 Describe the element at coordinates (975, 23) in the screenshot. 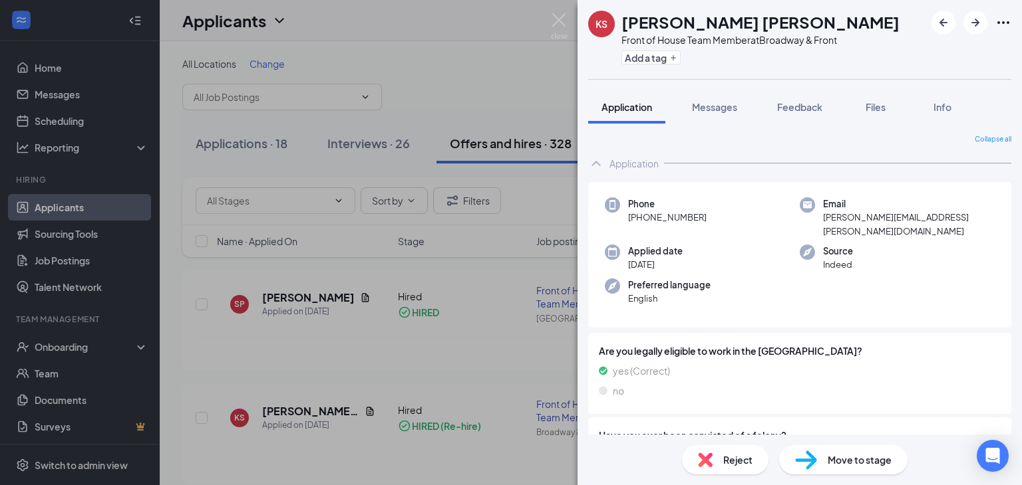

I see `svg: ArrowRight` at that location.